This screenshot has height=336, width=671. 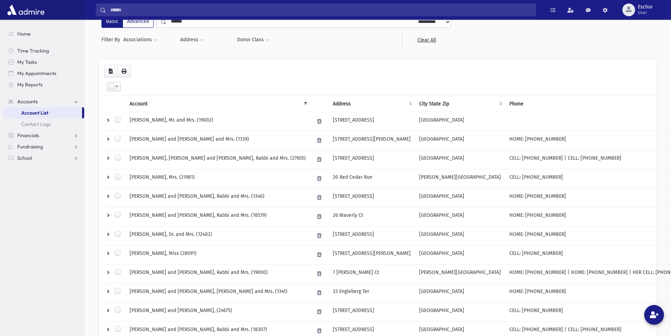 What do you see at coordinates (372, 104) in the screenshot?
I see `th: Address : activate to sort column ascending` at bounding box center [372, 104].